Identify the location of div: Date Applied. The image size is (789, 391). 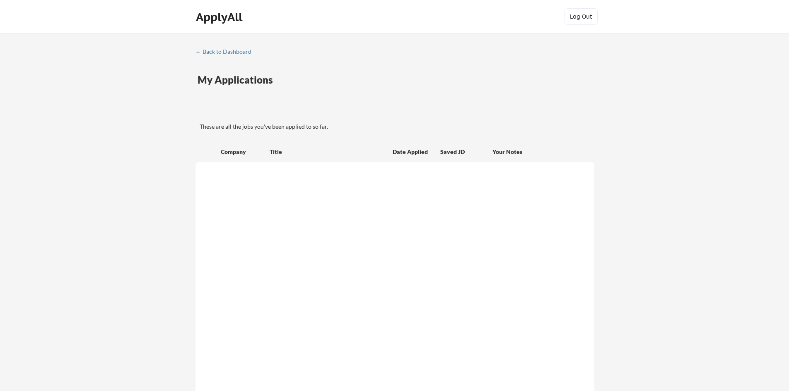
(411, 152).